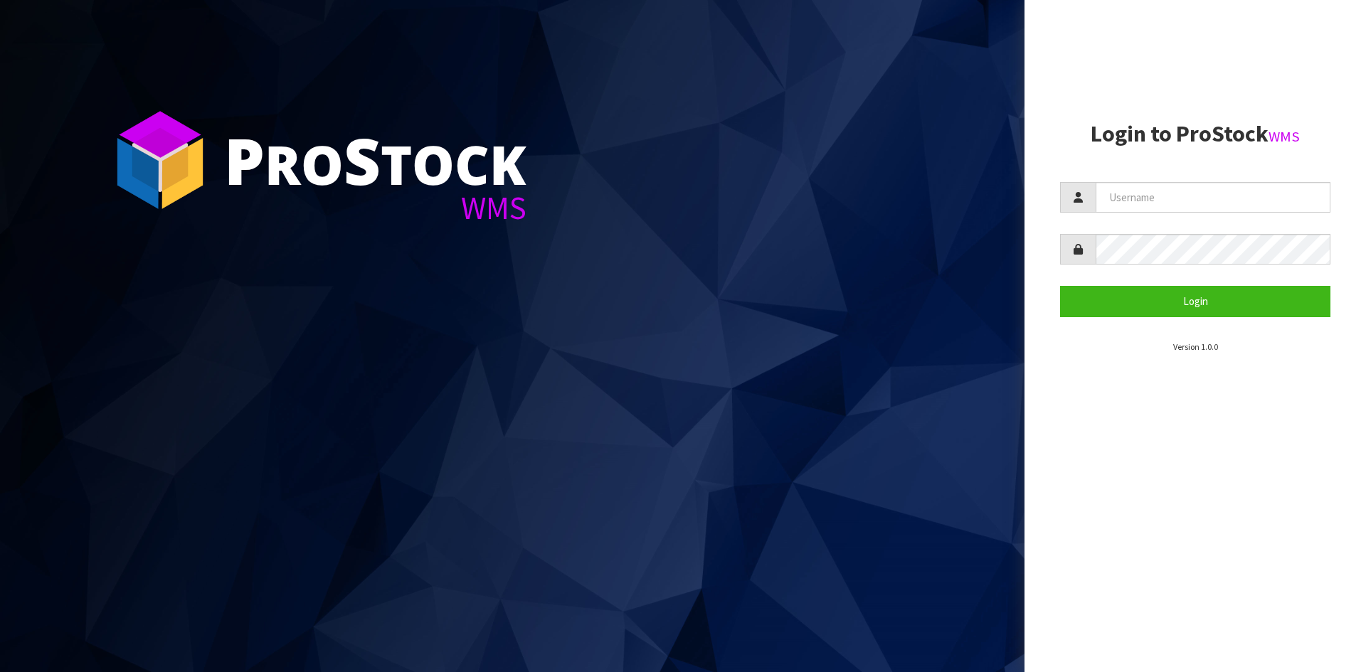  What do you see at coordinates (362, 160) in the screenshot?
I see `span: S` at bounding box center [362, 160].